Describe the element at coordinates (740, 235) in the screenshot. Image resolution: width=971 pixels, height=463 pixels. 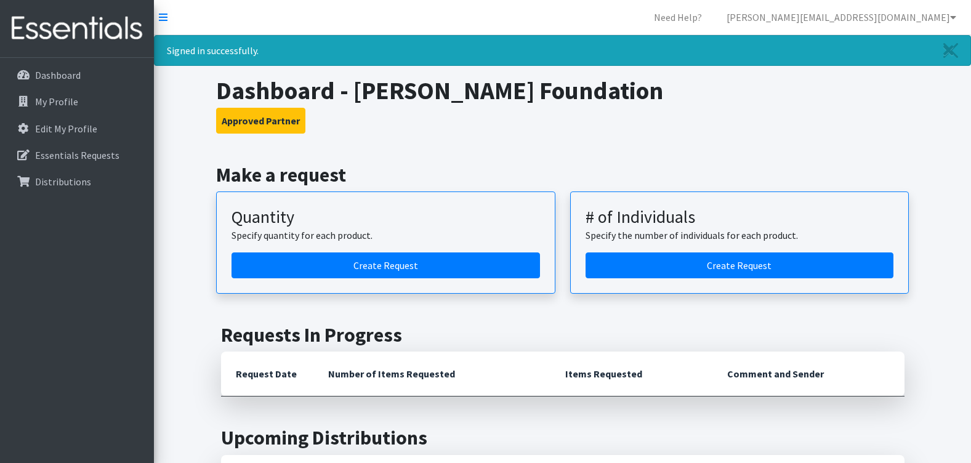
I see `p: Specify the number of individuals for each product.` at that location.